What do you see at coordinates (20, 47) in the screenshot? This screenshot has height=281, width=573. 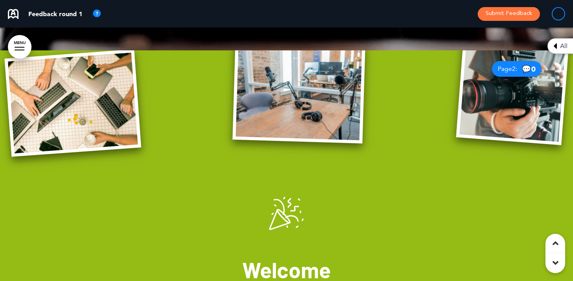 I see `a: MENU` at bounding box center [20, 47].